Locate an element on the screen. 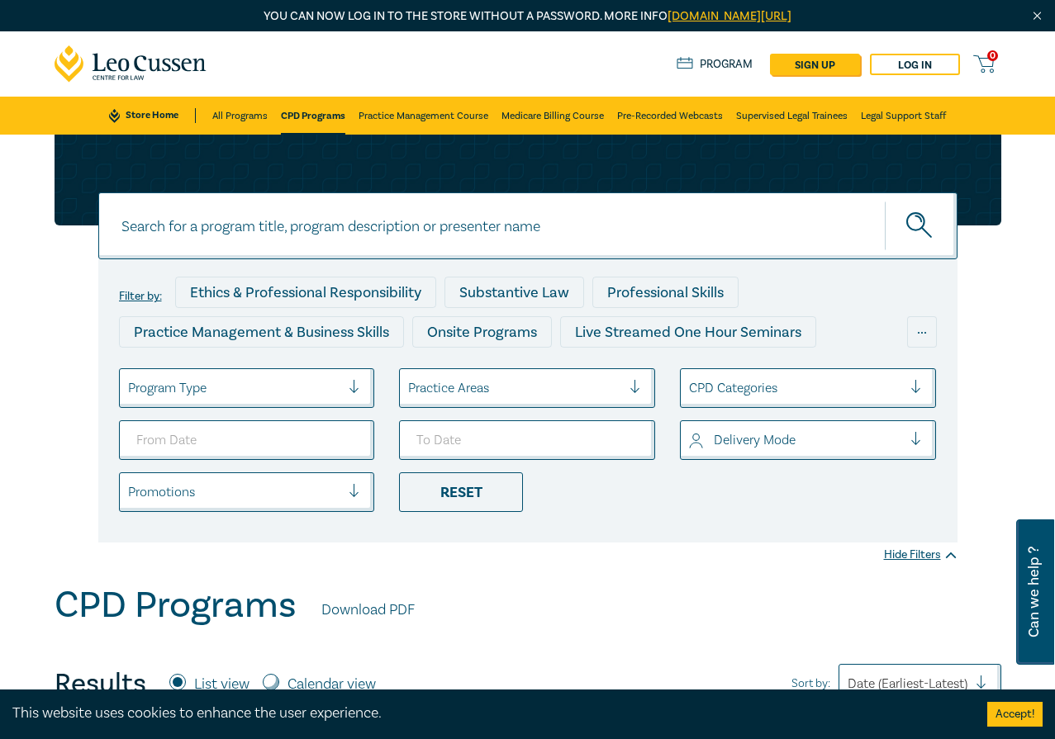 This screenshot has height=739, width=1055. input: From Date is located at coordinates (247, 440).